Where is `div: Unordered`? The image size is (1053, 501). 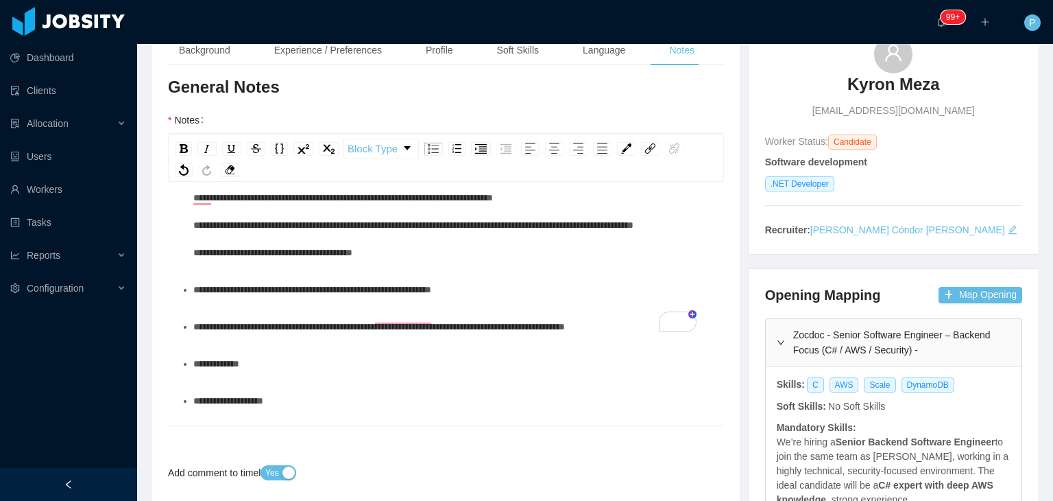 div: Unordered is located at coordinates (433, 149).